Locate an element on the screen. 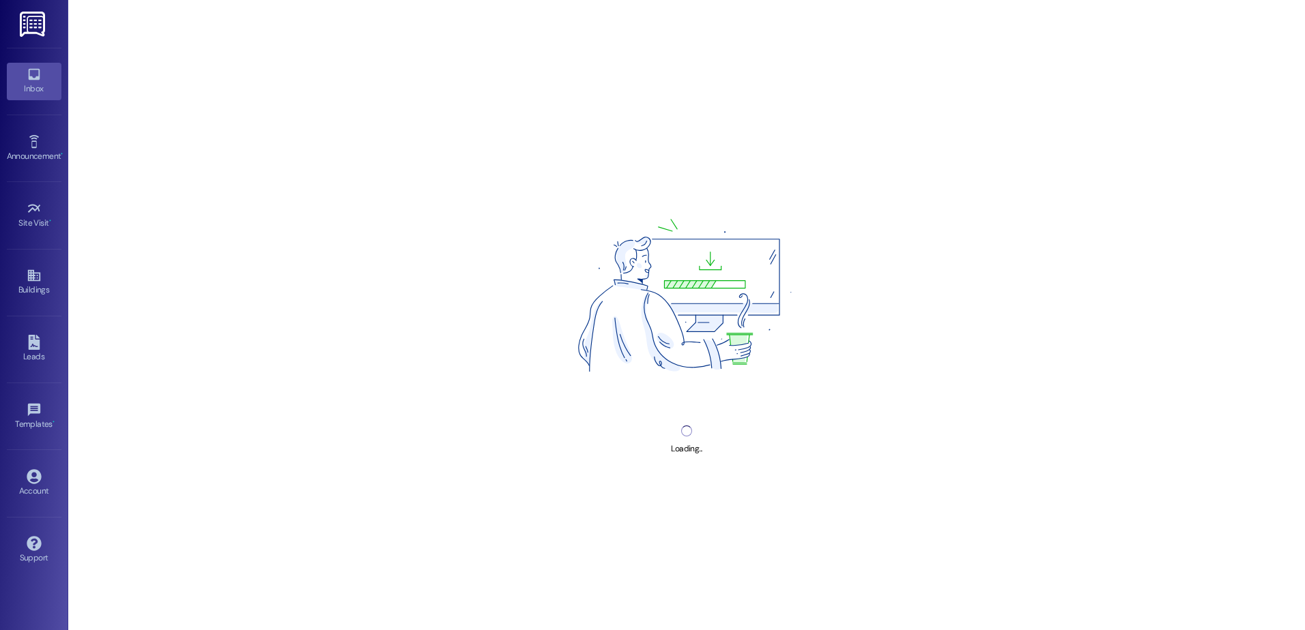  a: Templates • is located at coordinates (34, 417).